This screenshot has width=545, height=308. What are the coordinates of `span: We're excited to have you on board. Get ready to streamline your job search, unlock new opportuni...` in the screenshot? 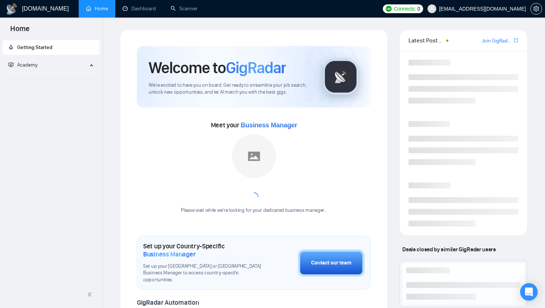 It's located at (230, 89).